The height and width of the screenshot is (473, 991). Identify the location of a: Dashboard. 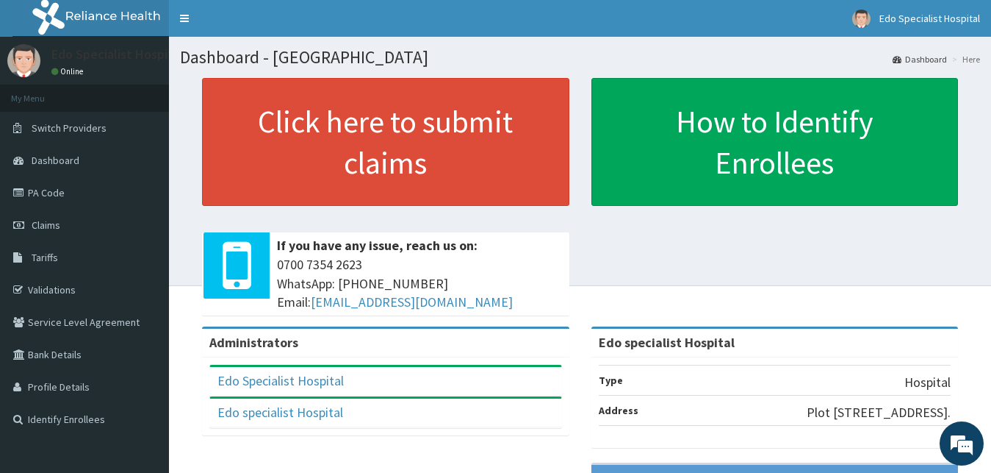
(920, 59).